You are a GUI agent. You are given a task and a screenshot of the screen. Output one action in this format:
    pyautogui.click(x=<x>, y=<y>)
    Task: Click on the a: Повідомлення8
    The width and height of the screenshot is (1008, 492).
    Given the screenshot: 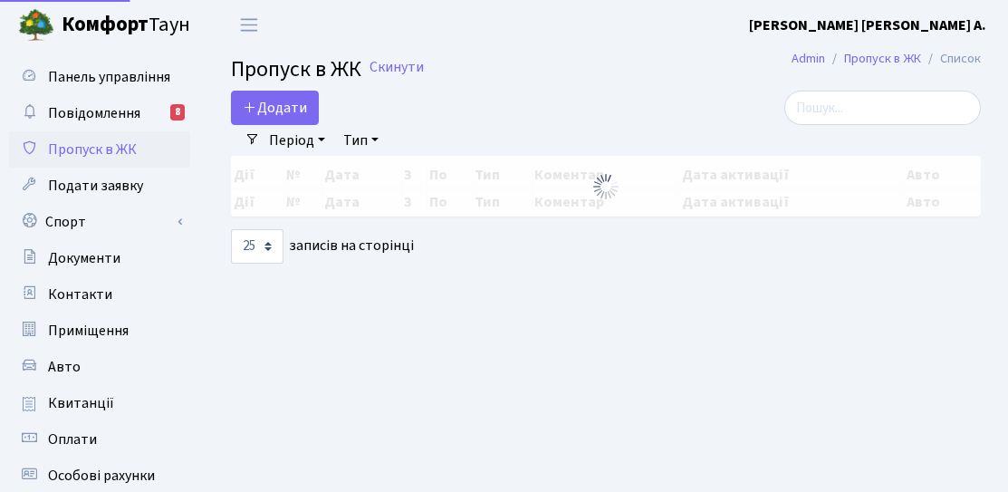 What is the action you would take?
    pyautogui.click(x=100, y=113)
    